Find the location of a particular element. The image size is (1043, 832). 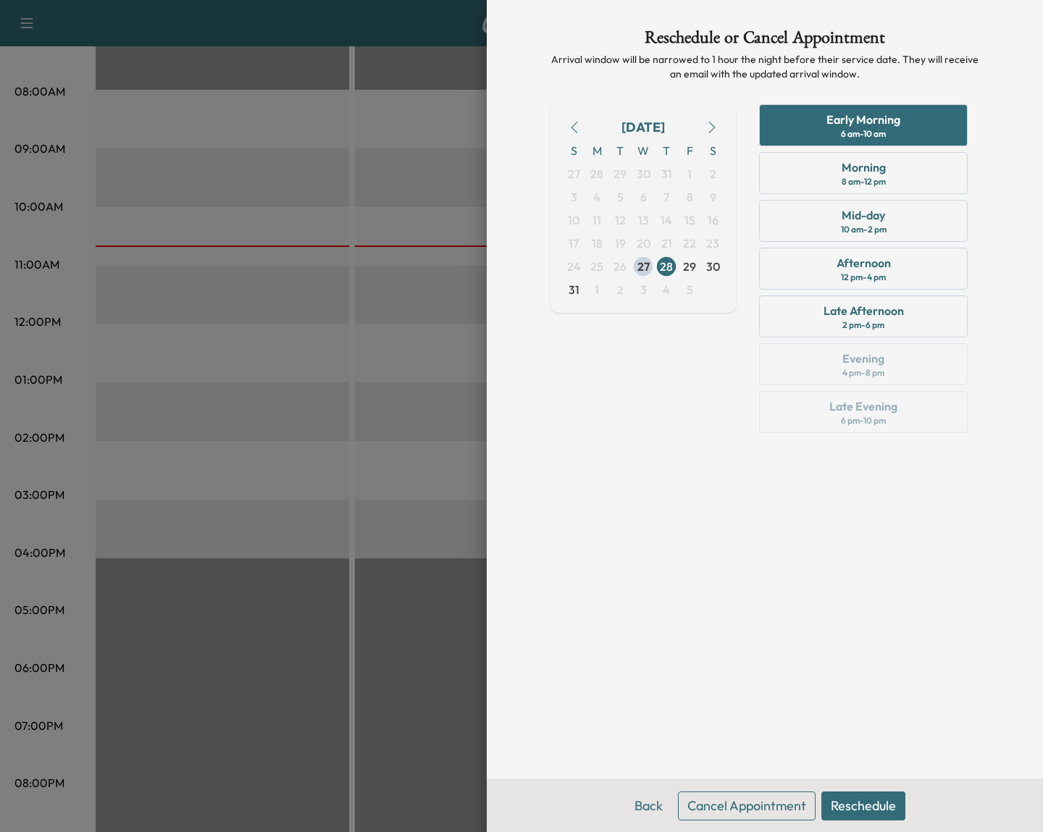

span: 23 is located at coordinates (713, 243).